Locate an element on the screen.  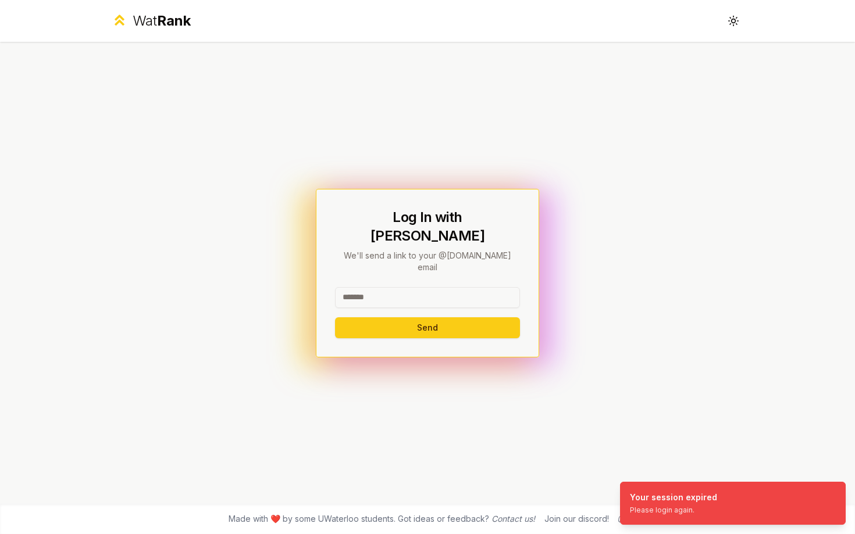
div: Your session expired is located at coordinates (673, 498).